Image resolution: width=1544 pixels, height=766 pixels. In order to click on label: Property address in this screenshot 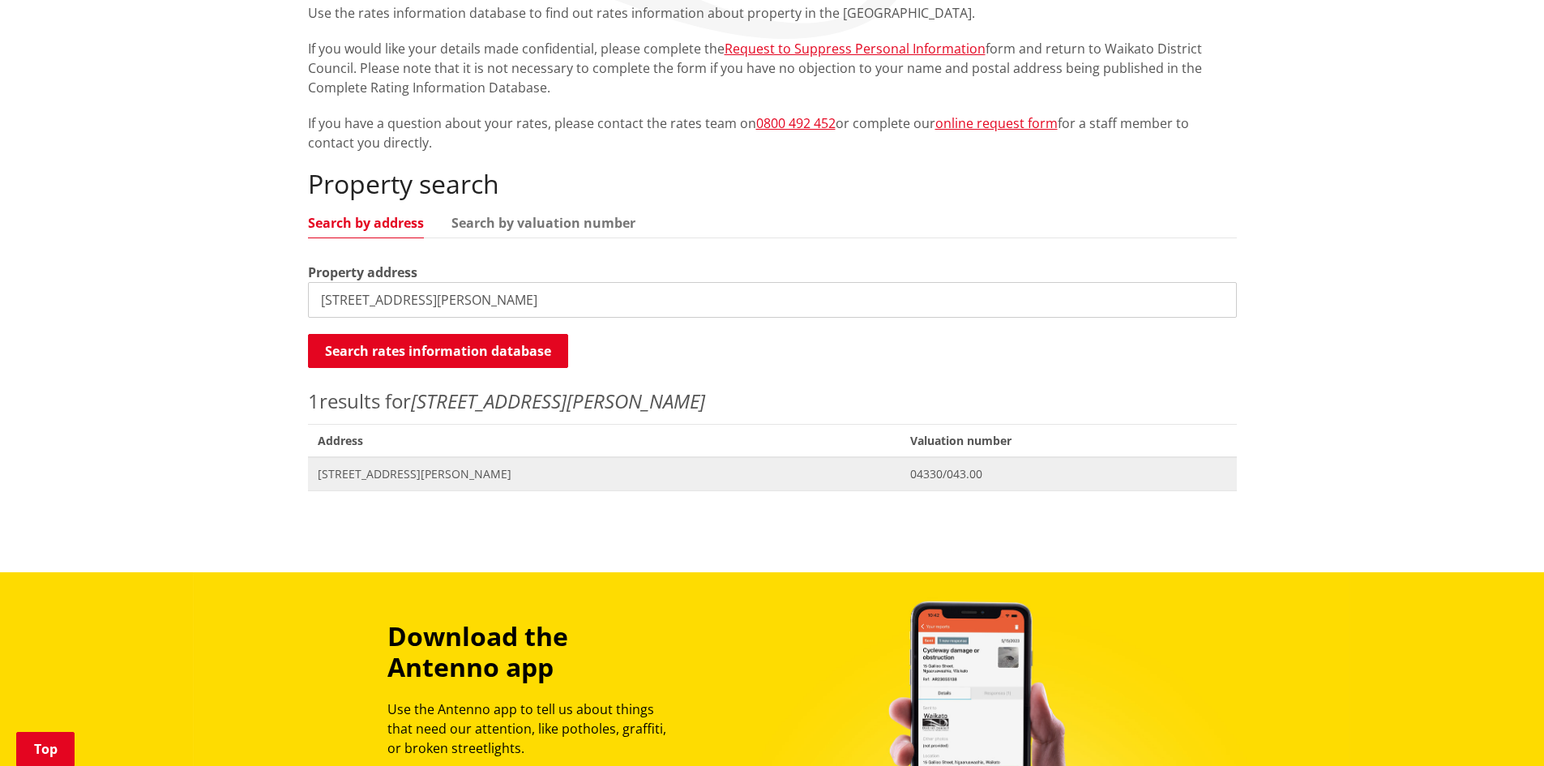, I will do `click(362, 272)`.